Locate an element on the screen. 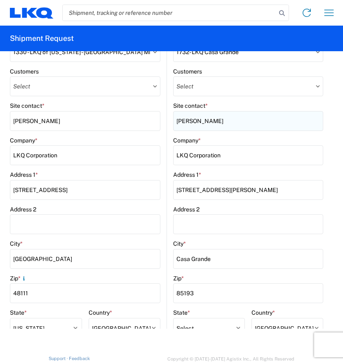 The width and height of the screenshot is (343, 363). h2: Shipment Request is located at coordinates (42, 38).